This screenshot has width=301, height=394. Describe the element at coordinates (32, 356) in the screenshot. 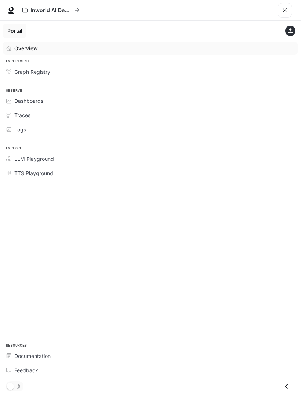

I see `span: Documentation` at that location.